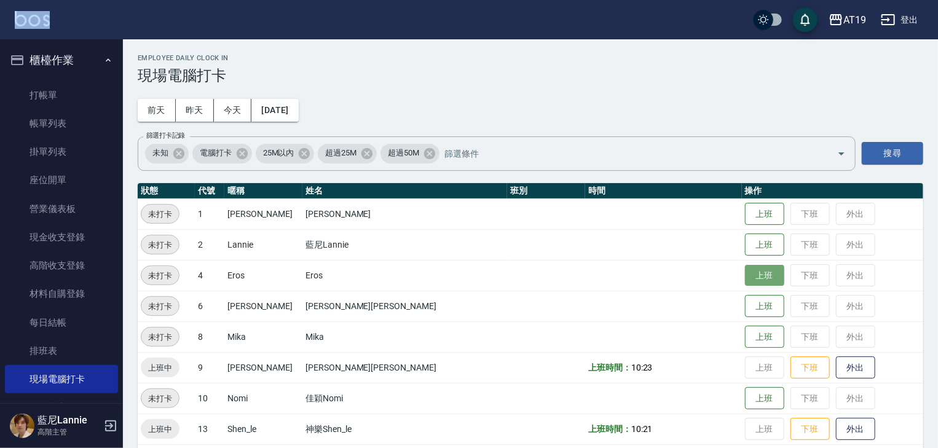  I want to click on div: 超過25M, so click(347, 154).